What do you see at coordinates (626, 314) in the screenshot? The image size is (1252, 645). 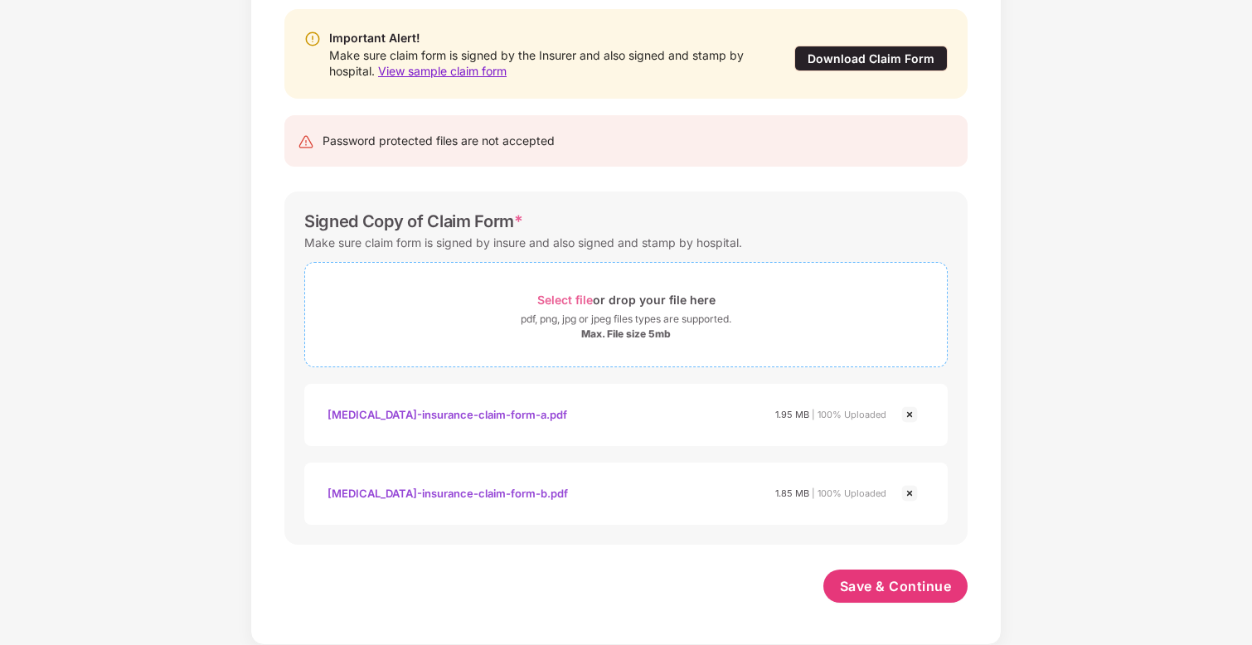 I see `span: Select fileor drop your file herepdf, png, jpg or jpeg files types are supported.Max. File size 5mb` at bounding box center [626, 314].